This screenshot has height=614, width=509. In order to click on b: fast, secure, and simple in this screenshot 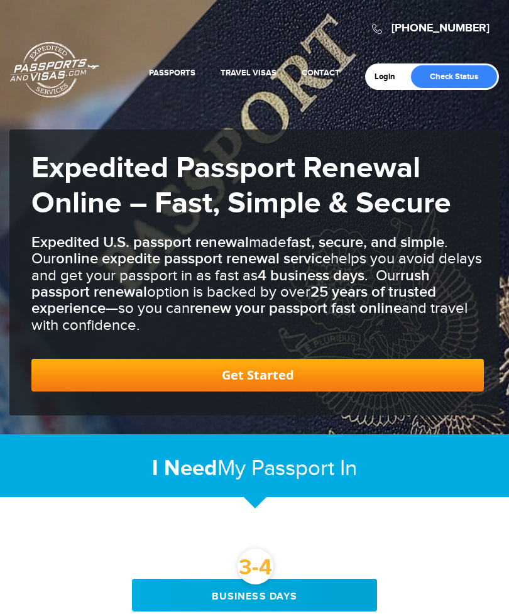, I will do `click(365, 242)`.